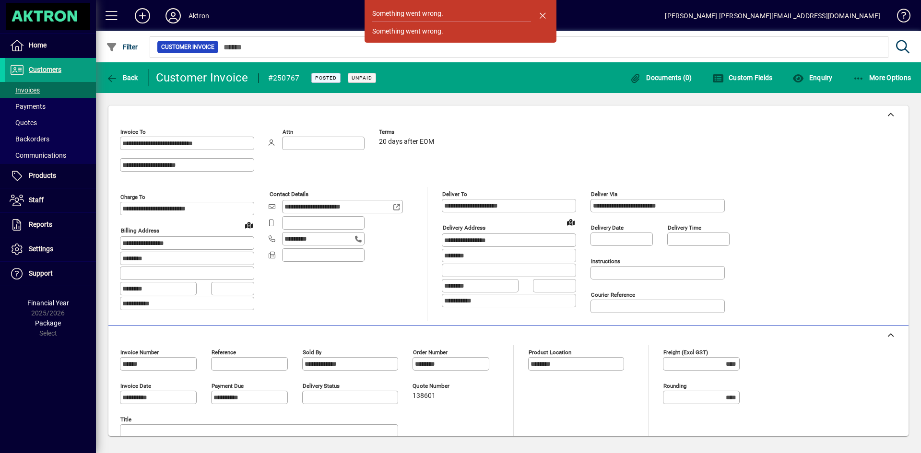 The image size is (921, 453). Describe the element at coordinates (24, 90) in the screenshot. I see `span: Invoices` at that location.